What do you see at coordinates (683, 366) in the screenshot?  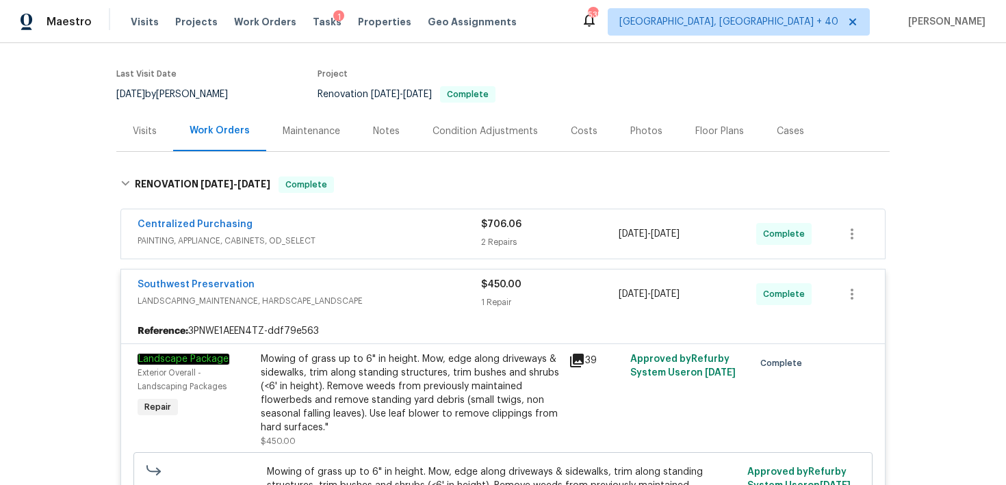 I see `span: Approved by Refurby System User on` at bounding box center [683, 366].